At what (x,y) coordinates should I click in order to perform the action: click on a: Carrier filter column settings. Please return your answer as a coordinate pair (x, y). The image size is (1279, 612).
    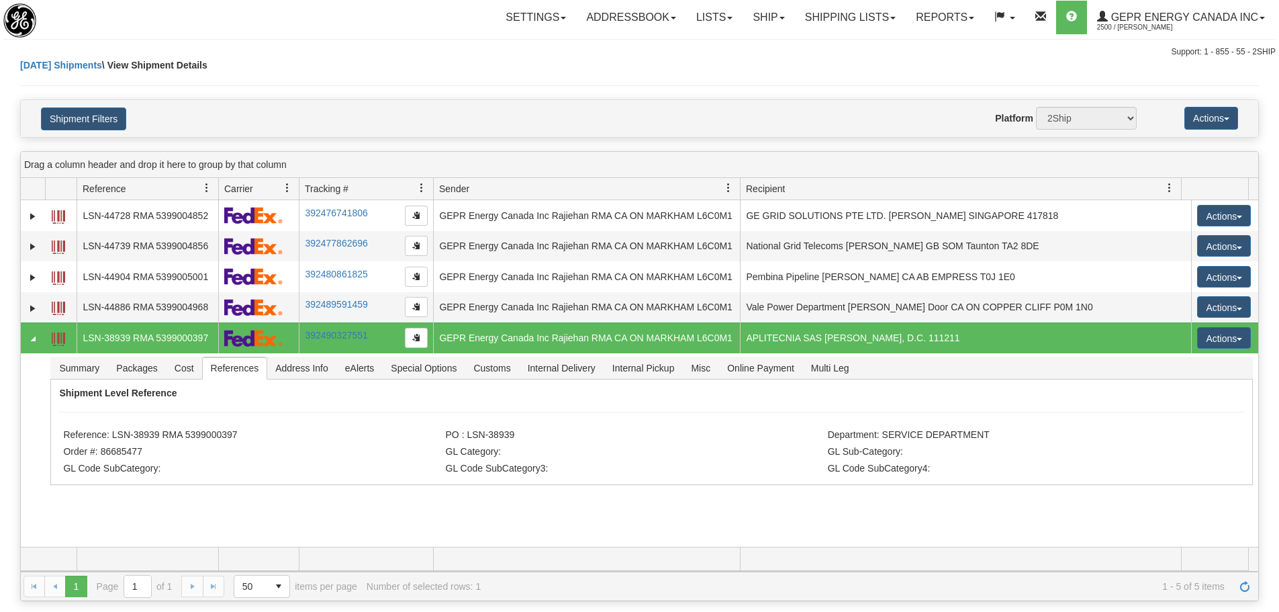
    Looking at the image, I should click on (287, 188).